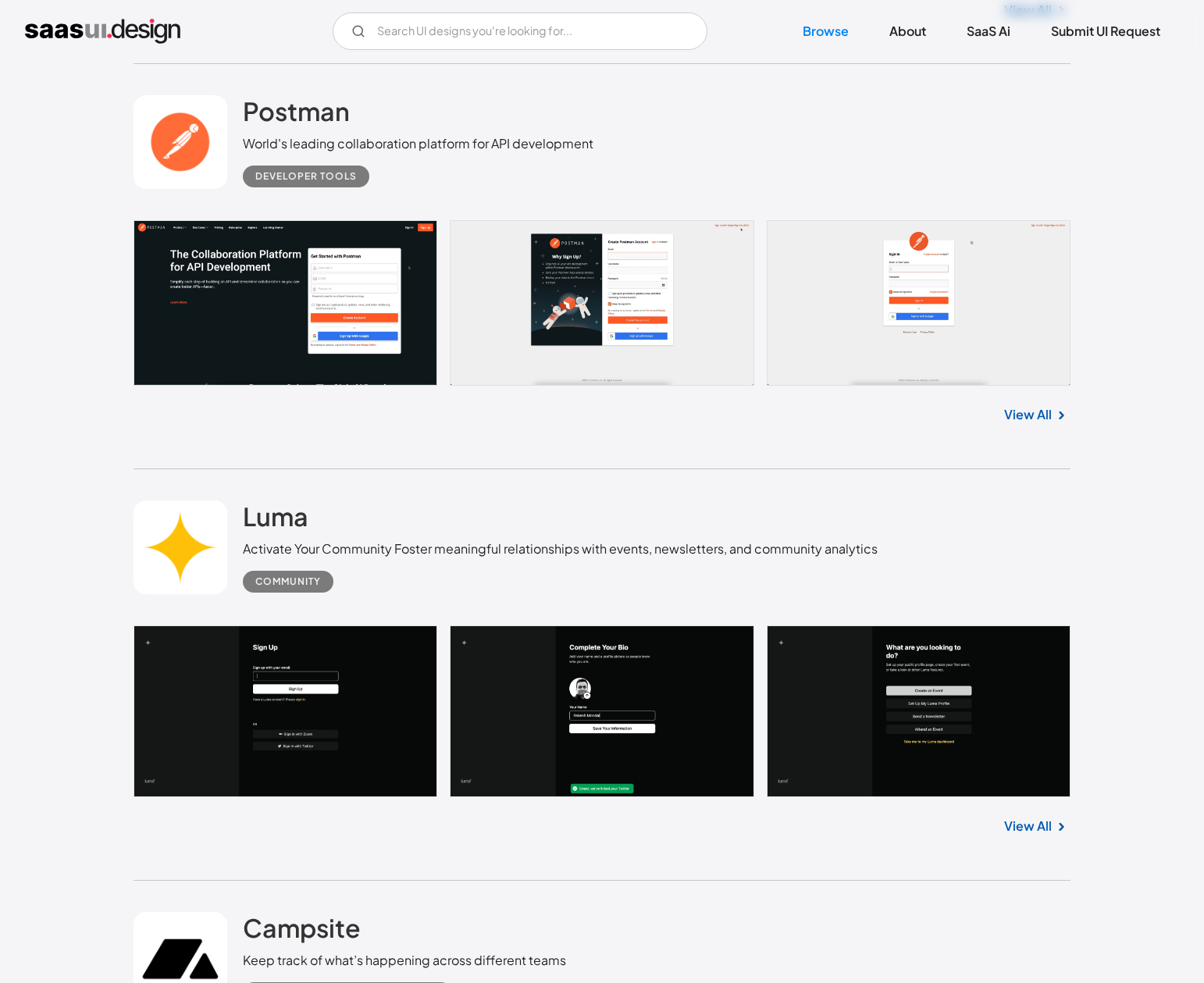 This screenshot has width=1204, height=983. What do you see at coordinates (302, 927) in the screenshot?
I see `h2: Campsite` at bounding box center [302, 927].